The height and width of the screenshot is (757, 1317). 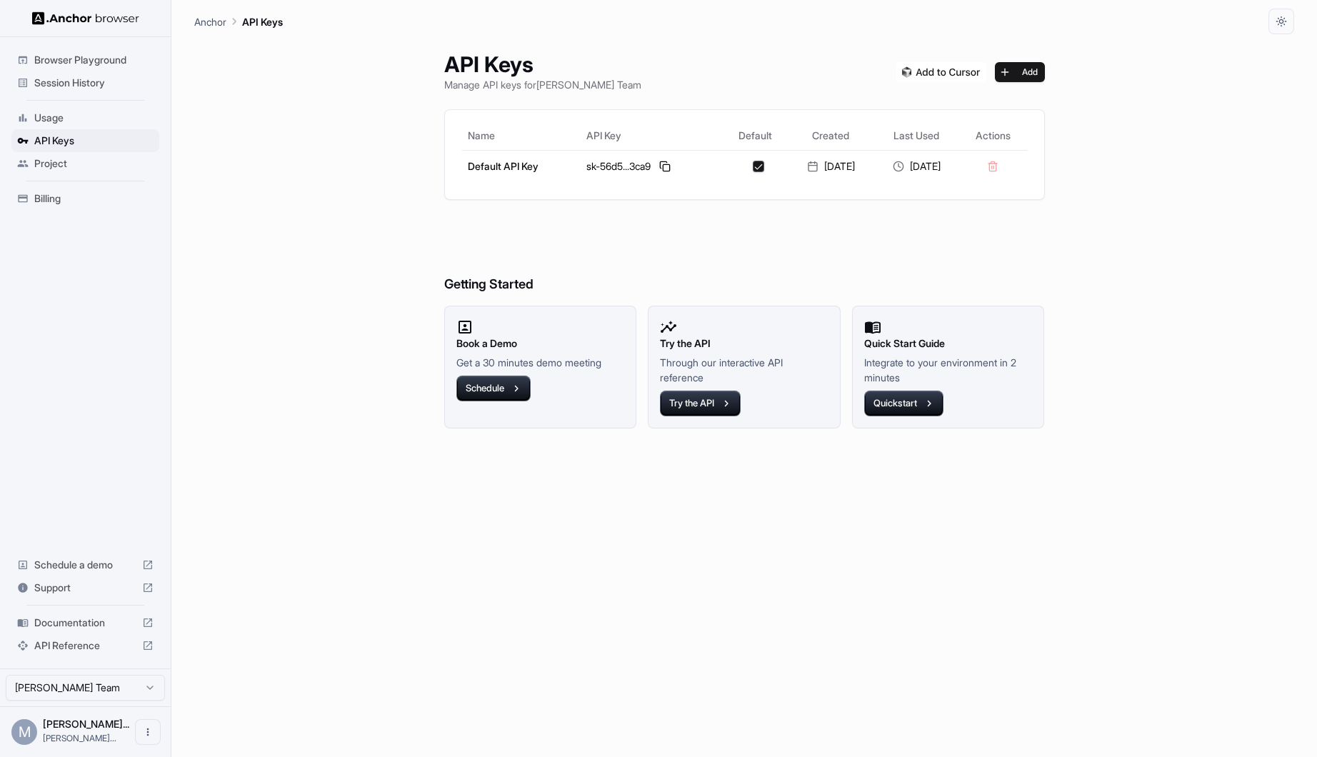 What do you see at coordinates (79, 738) in the screenshot?
I see `span: matthew@accosolve.com` at bounding box center [79, 738].